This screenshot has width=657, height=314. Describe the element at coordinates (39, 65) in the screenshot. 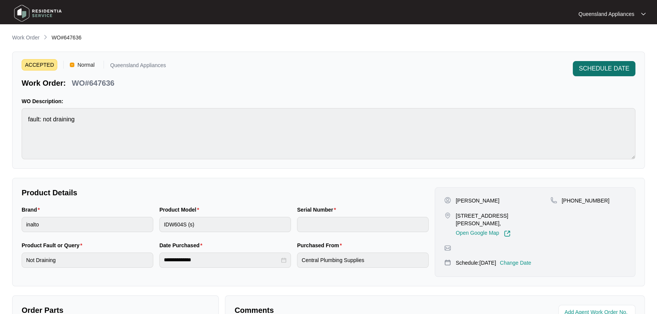

I see `span: ACCEPTED` at that location.